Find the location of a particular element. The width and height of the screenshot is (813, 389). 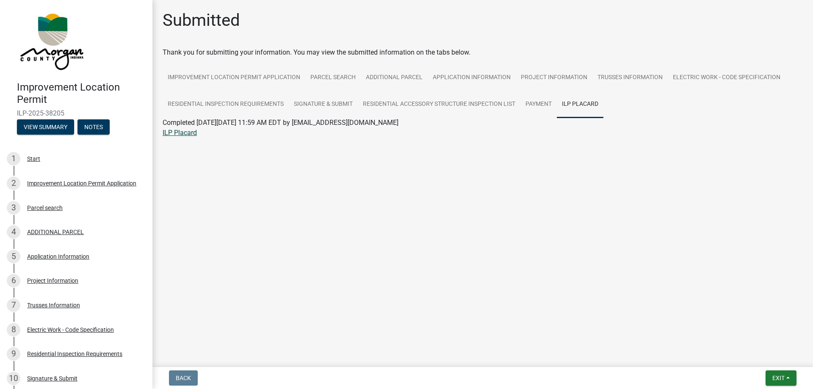

a: Residential Inspection Requirements is located at coordinates (226, 105).